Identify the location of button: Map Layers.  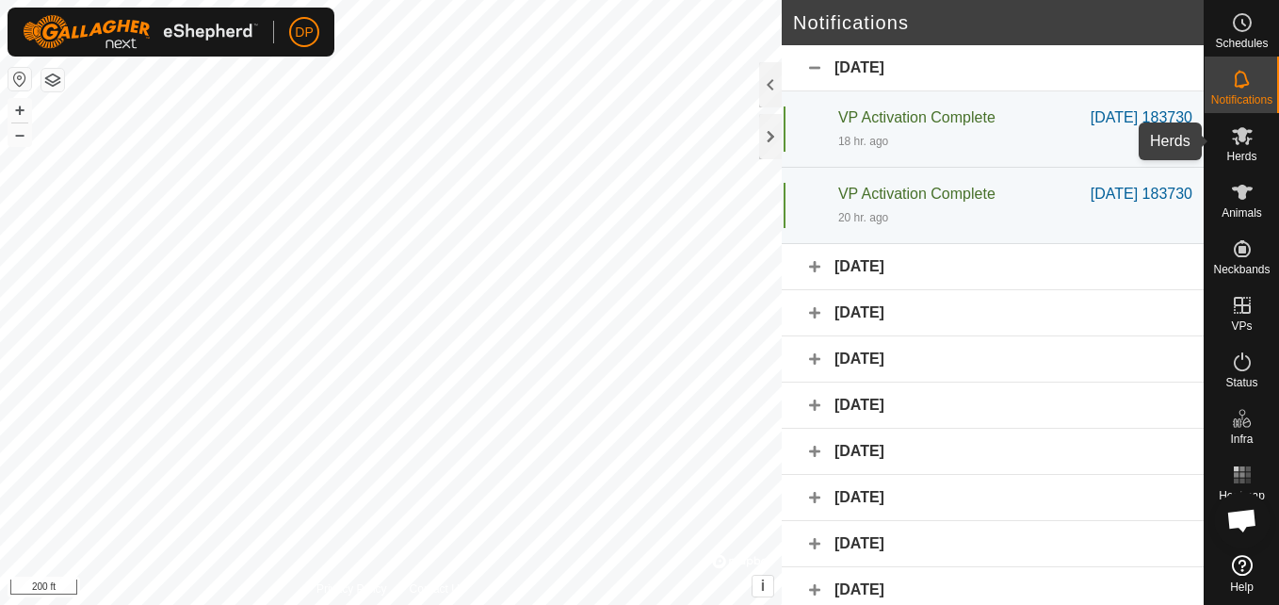
(53, 80).